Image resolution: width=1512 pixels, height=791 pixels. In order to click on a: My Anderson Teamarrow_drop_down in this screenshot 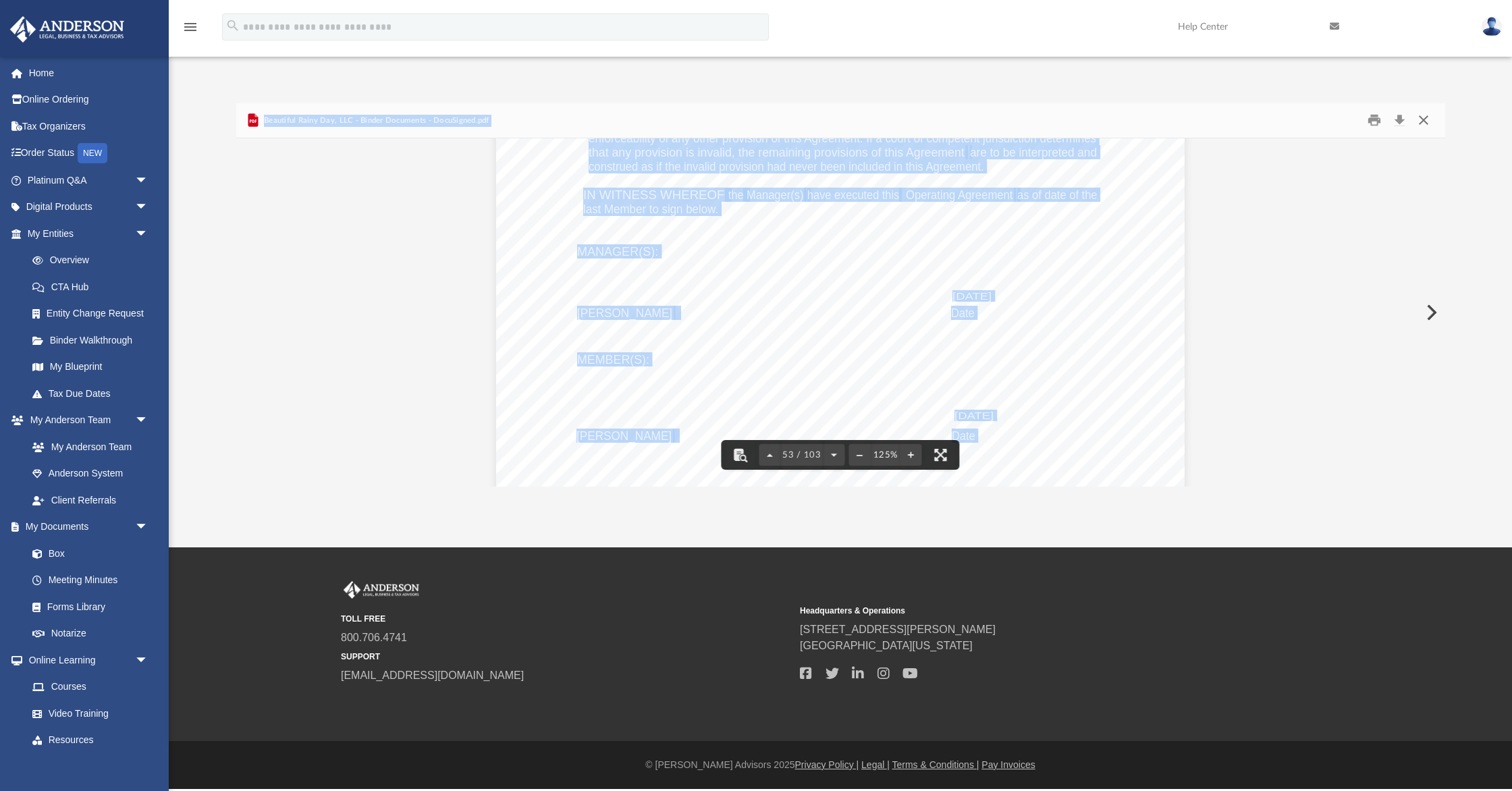, I will do `click(86, 420)`.